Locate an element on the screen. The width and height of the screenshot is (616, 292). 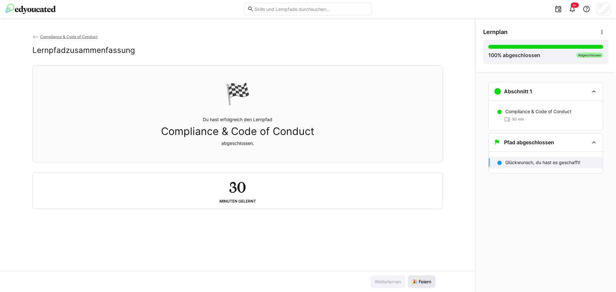
h3: Pfad abgeschlossen is located at coordinates (529, 143).